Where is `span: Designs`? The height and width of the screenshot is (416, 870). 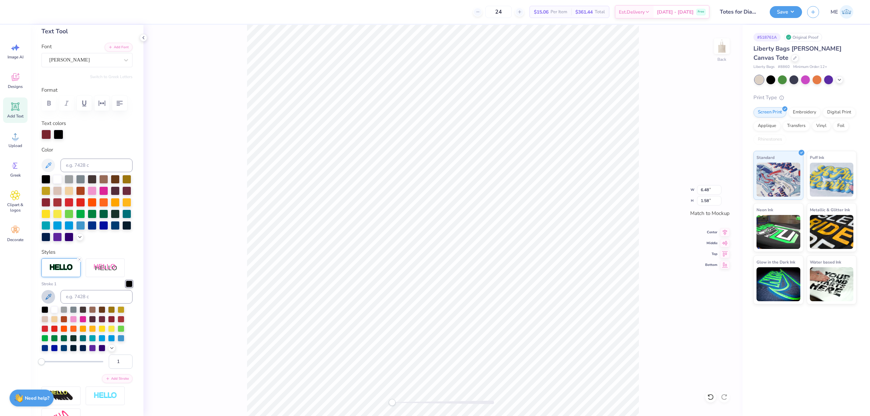 span: Designs is located at coordinates (15, 87).